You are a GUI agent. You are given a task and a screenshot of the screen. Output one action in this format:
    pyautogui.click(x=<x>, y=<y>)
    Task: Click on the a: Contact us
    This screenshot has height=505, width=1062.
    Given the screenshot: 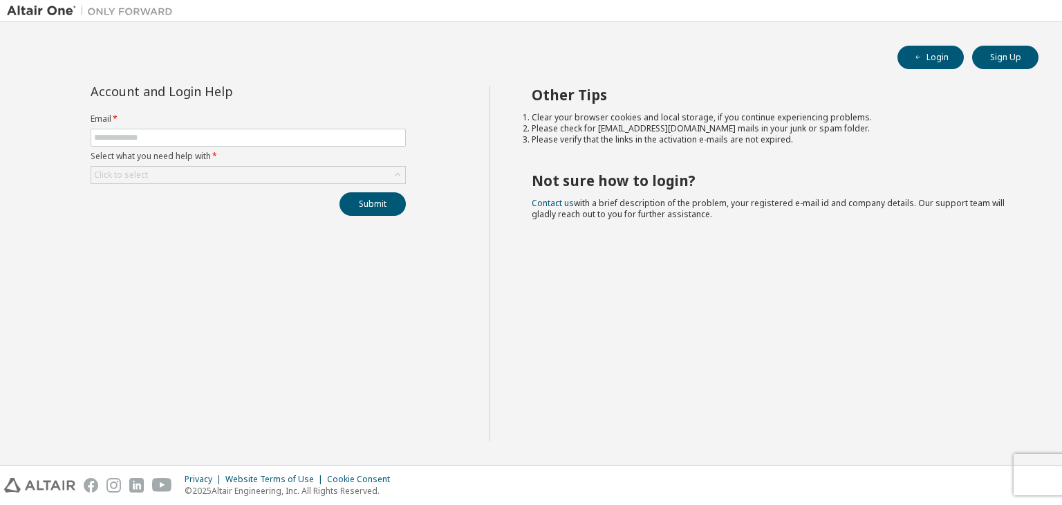 What is the action you would take?
    pyautogui.click(x=553, y=203)
    